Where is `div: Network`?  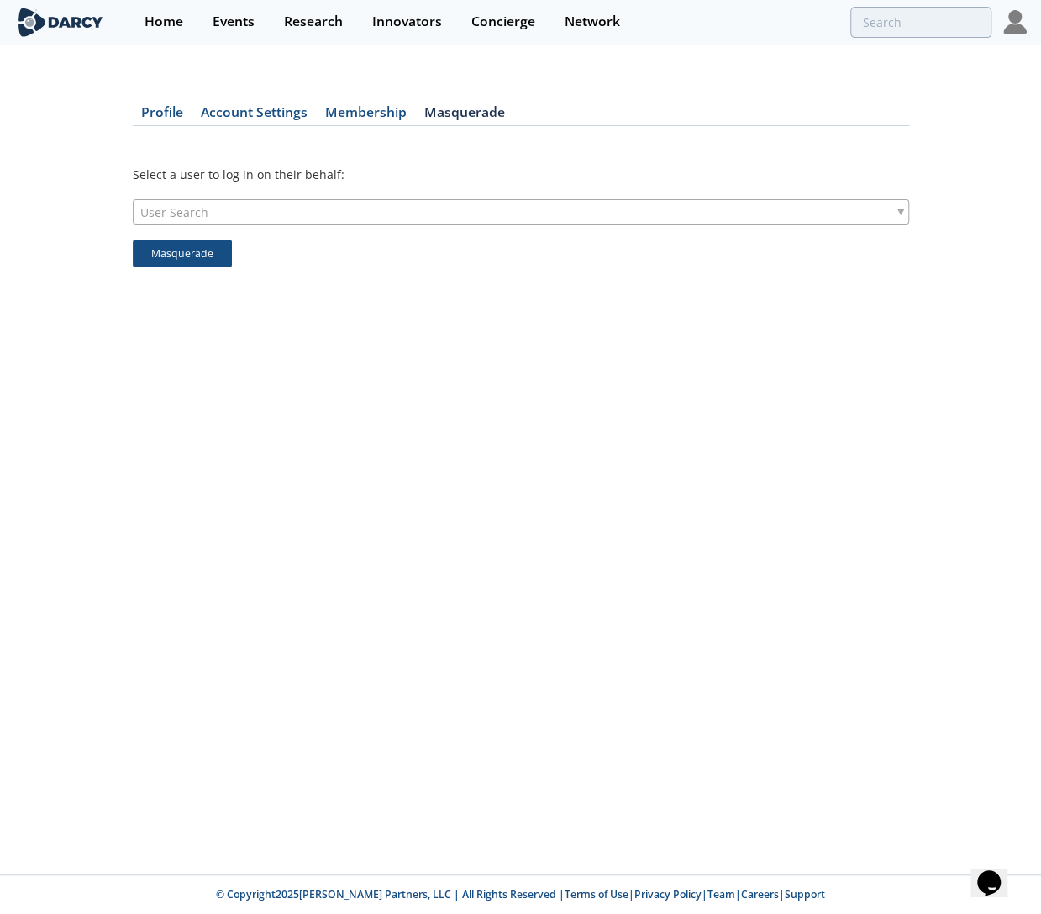 div: Network is located at coordinates (593, 22).